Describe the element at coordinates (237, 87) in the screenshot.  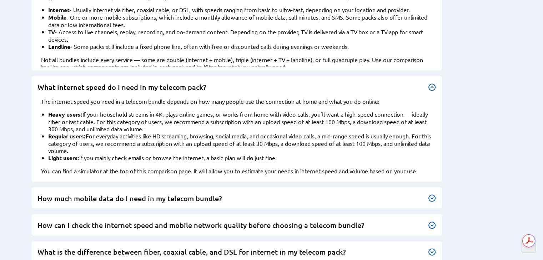
I see `h3: What internet speed do I need in my telecom pack?` at that location.